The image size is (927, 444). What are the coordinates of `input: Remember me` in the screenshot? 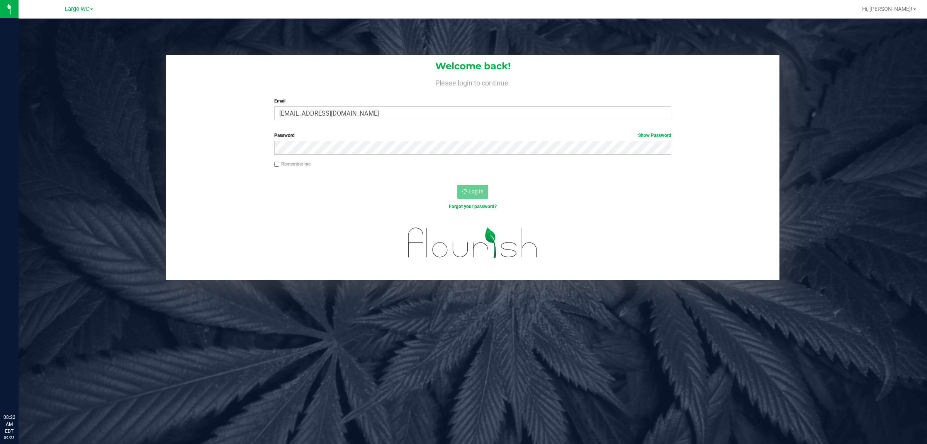 It's located at (277, 164).